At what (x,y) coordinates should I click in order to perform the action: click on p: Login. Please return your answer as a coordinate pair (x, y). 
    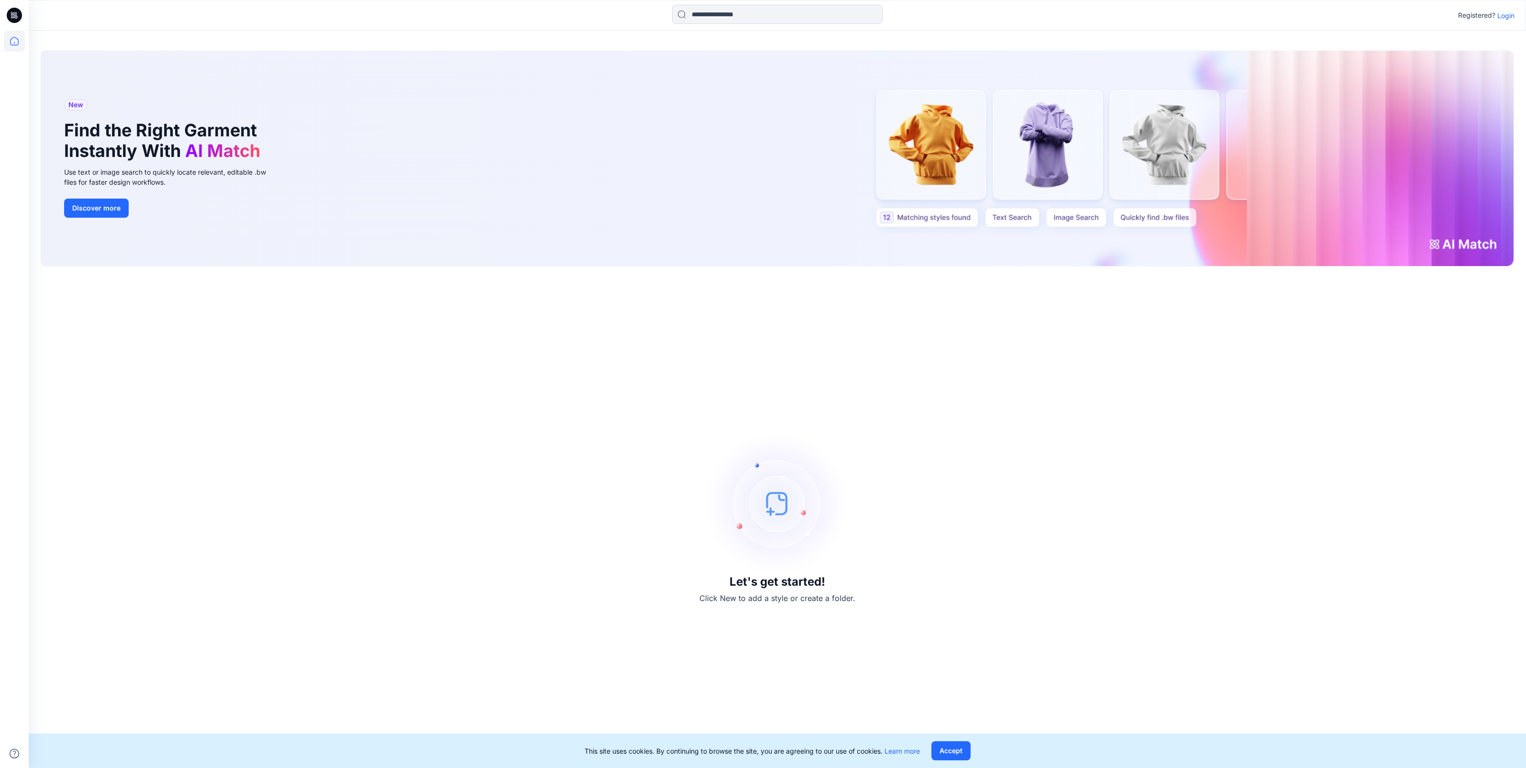
    Looking at the image, I should click on (1506, 15).